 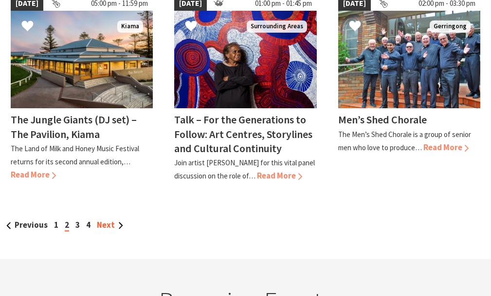 I want to click on a: 3, so click(x=77, y=225).